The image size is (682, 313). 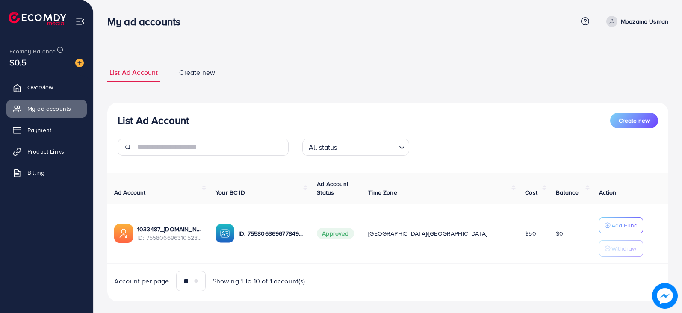 What do you see at coordinates (37, 18) in the screenshot?
I see `a: logo` at bounding box center [37, 18].